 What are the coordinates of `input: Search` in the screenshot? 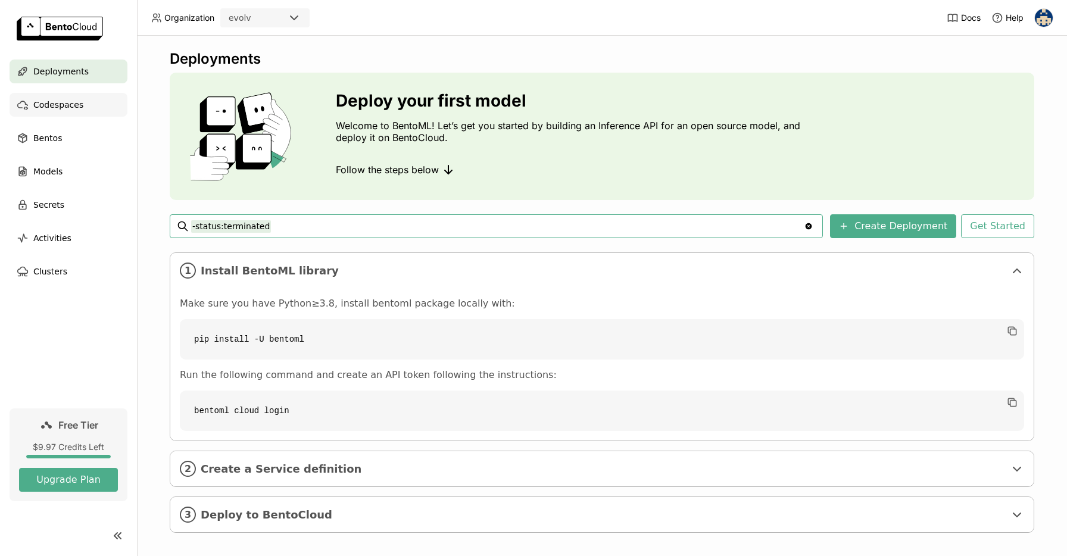 It's located at (497, 226).